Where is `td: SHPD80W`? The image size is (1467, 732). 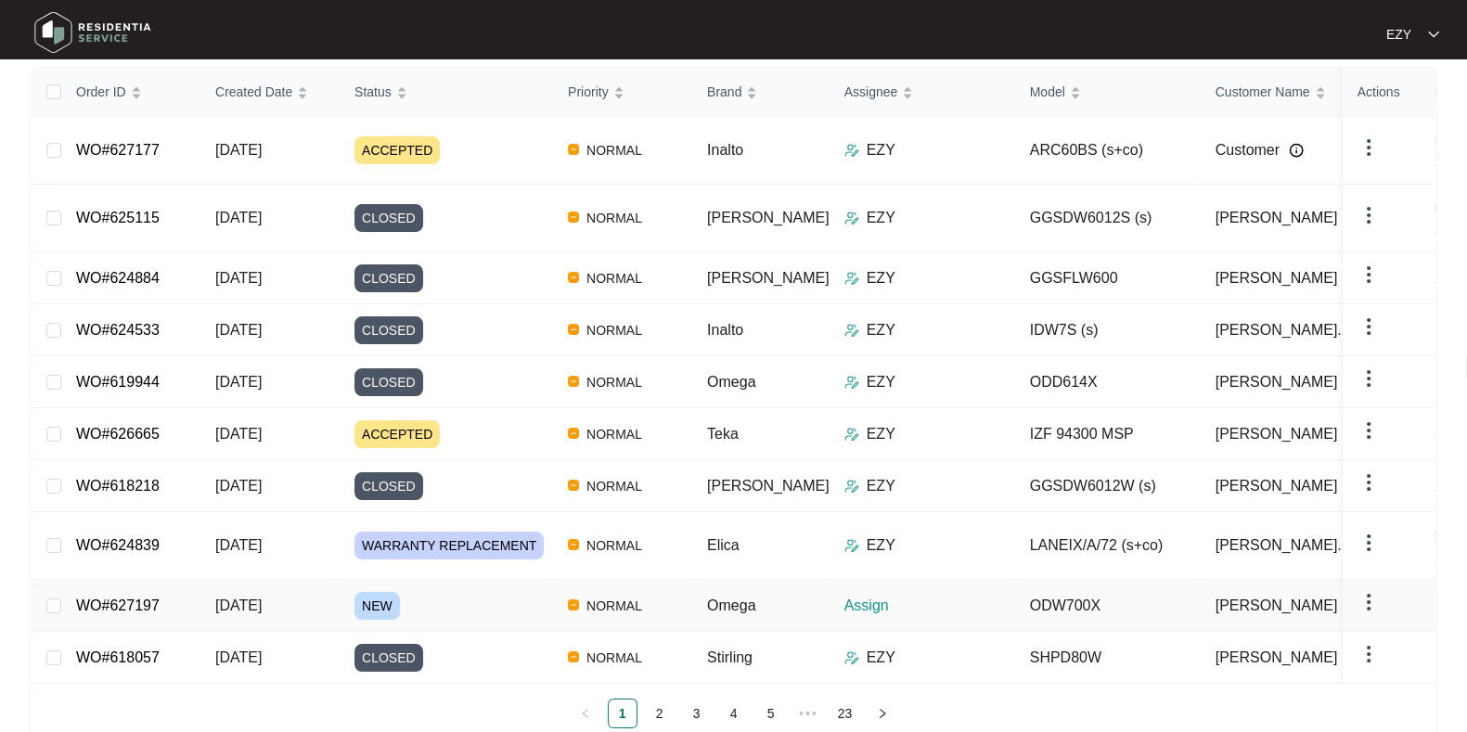 td: SHPD80W is located at coordinates (1108, 658).